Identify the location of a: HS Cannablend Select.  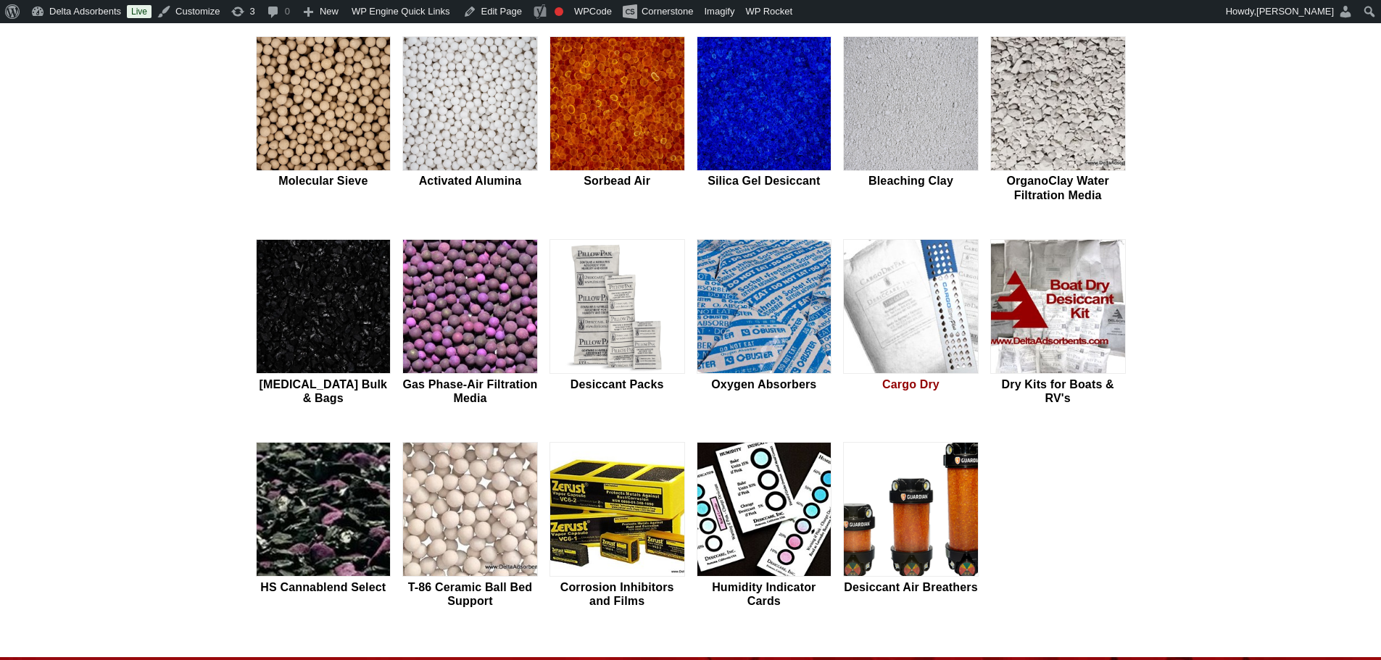
(323, 526).